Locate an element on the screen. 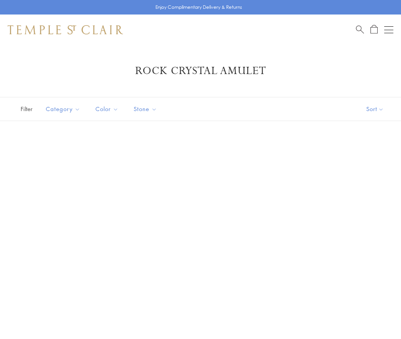 This screenshot has width=401, height=339. p: Enjoy Complimentary Delivery & Returns is located at coordinates (199, 7).